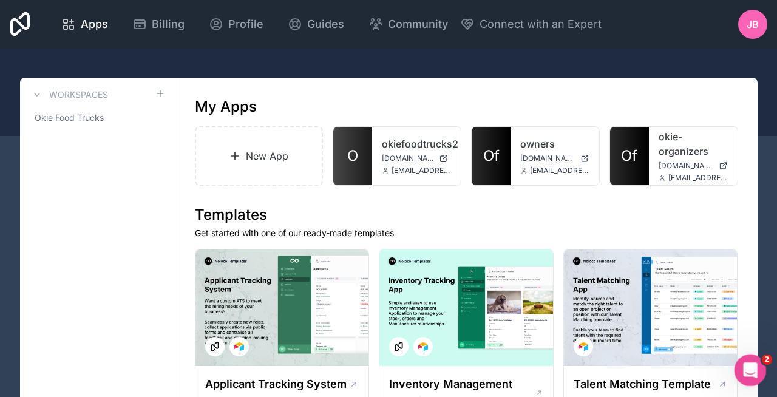 The image size is (777, 397). Describe the element at coordinates (768, 360) in the screenshot. I see `span: 2` at that location.